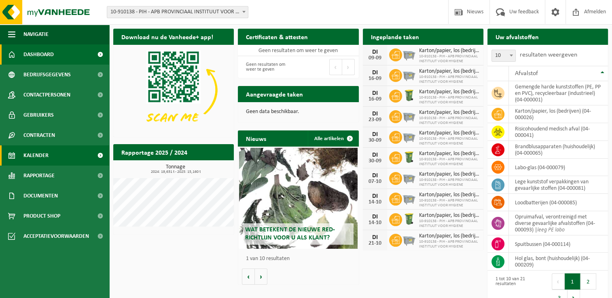 Image resolution: width=612 pixels, height=298 pixels. What do you see at coordinates (558, 224) in the screenshot?
I see `td: opruimafval, verontreinigd met diverse gevaarlijke afvalstoffen (04-000093) |` at bounding box center [558, 224].